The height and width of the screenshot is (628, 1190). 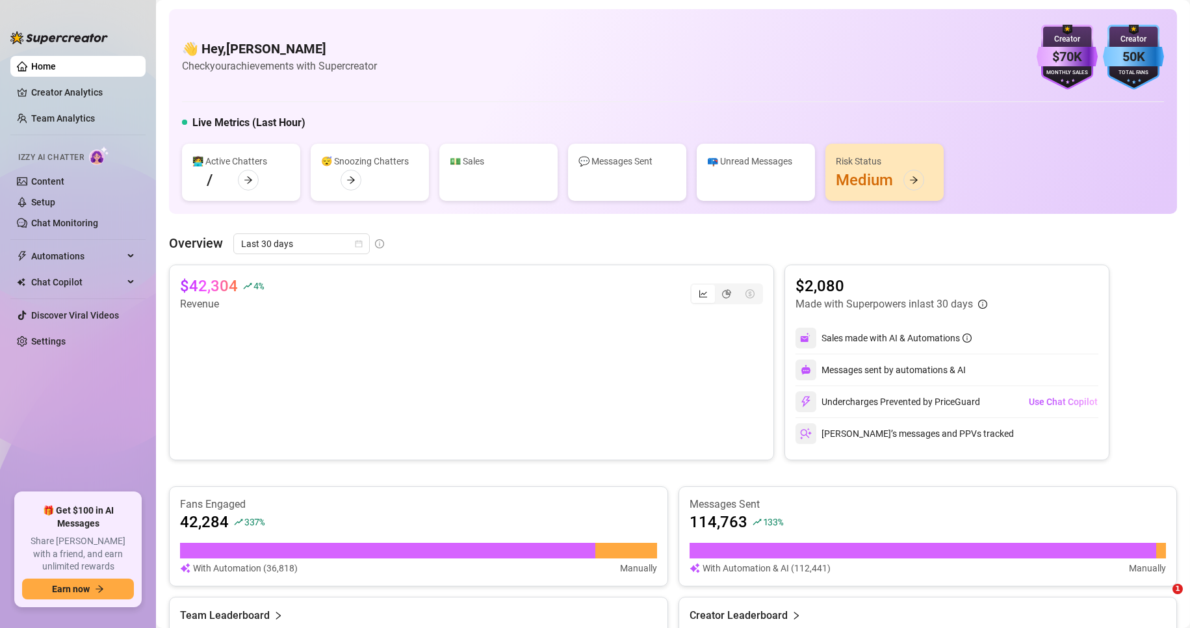 What do you see at coordinates (1063, 402) in the screenshot?
I see `button: Use Chat Copilot` at bounding box center [1063, 402].